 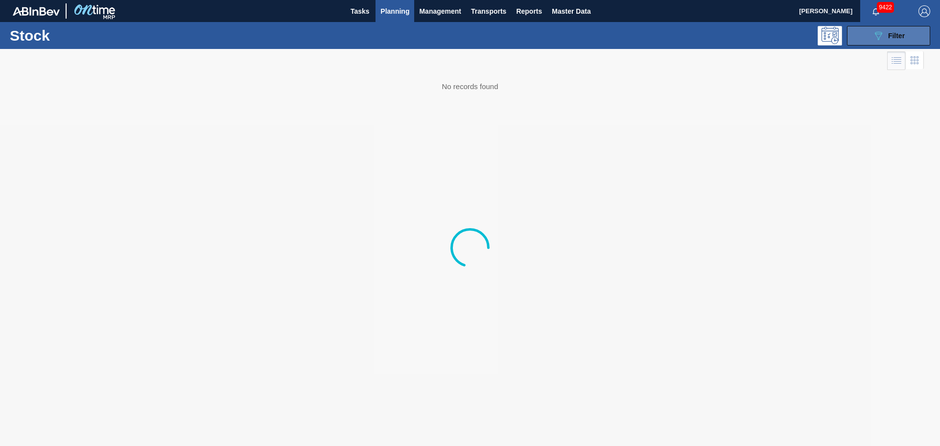 I want to click on span: Filter, so click(x=896, y=36).